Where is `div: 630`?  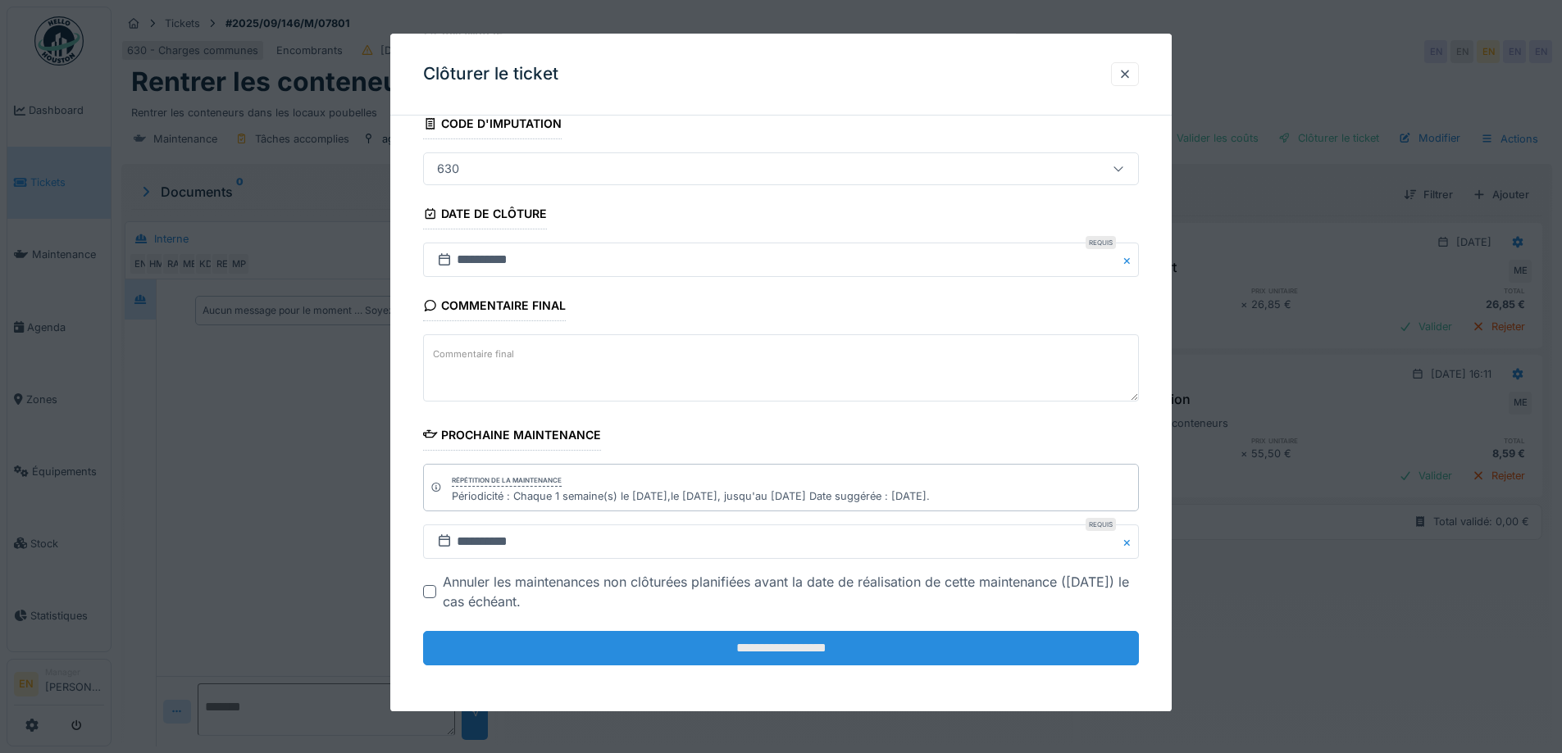 div: 630 is located at coordinates (448, 170).